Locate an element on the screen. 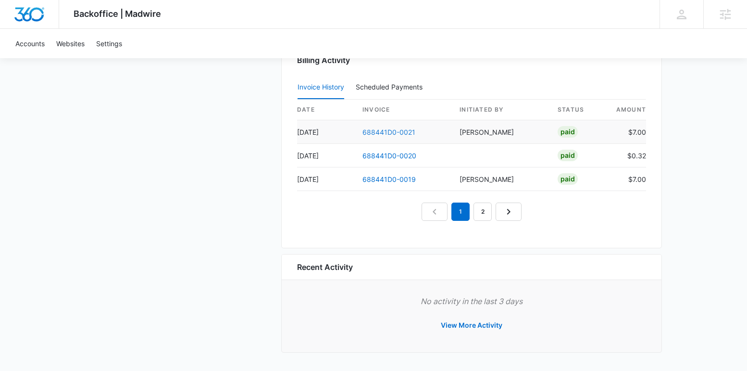  a: Page 2 is located at coordinates (483, 211).